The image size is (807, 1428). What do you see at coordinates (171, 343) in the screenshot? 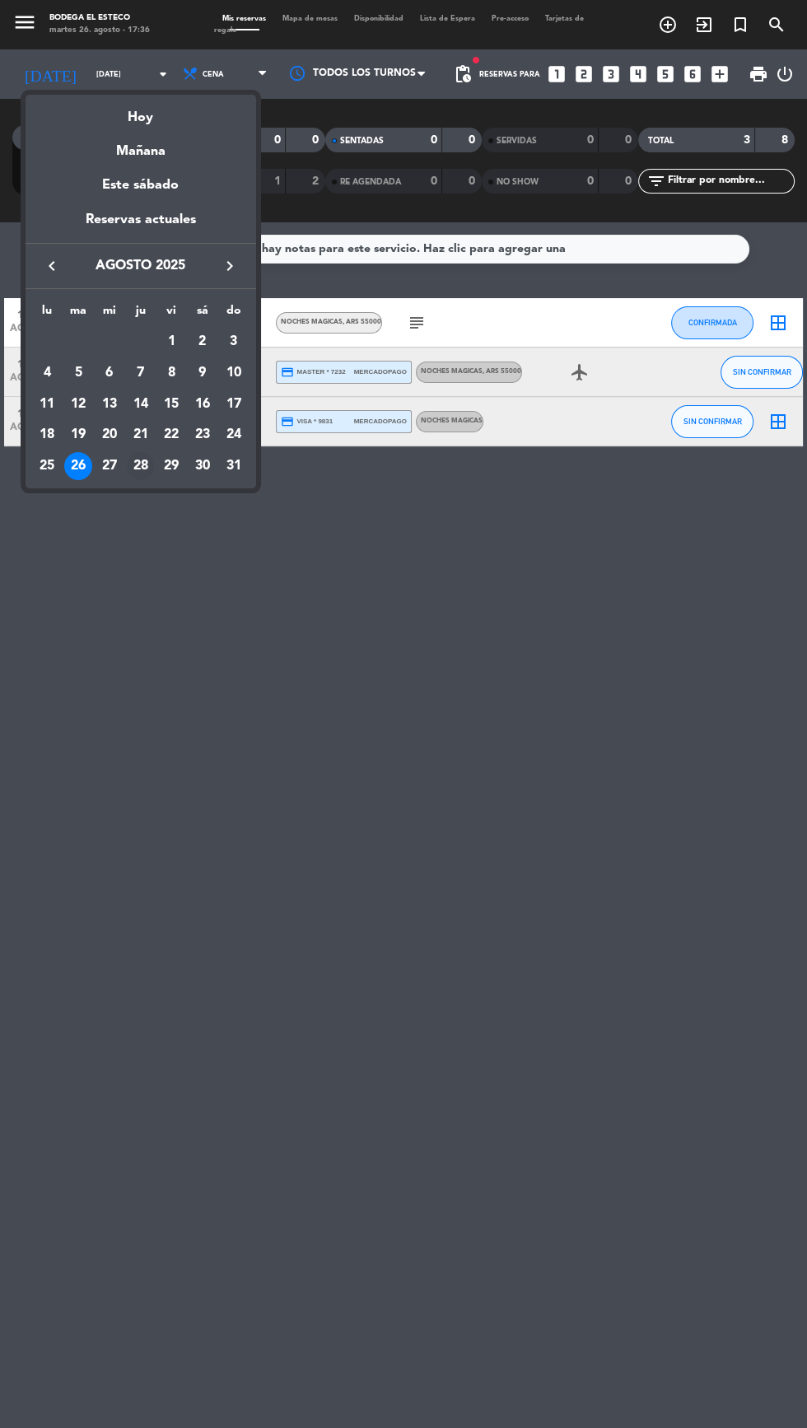
I see `td: 1 de agosto de 2025` at bounding box center [171, 343].